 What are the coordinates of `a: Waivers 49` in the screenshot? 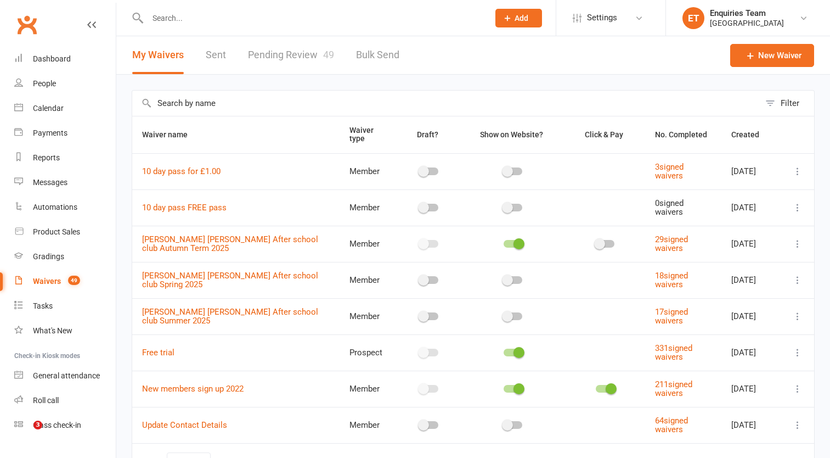 It's located at (65, 281).